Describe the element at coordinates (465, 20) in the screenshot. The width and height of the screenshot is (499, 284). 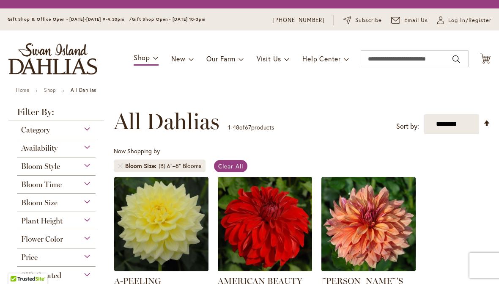
I see `a: Log In/Register` at that location.